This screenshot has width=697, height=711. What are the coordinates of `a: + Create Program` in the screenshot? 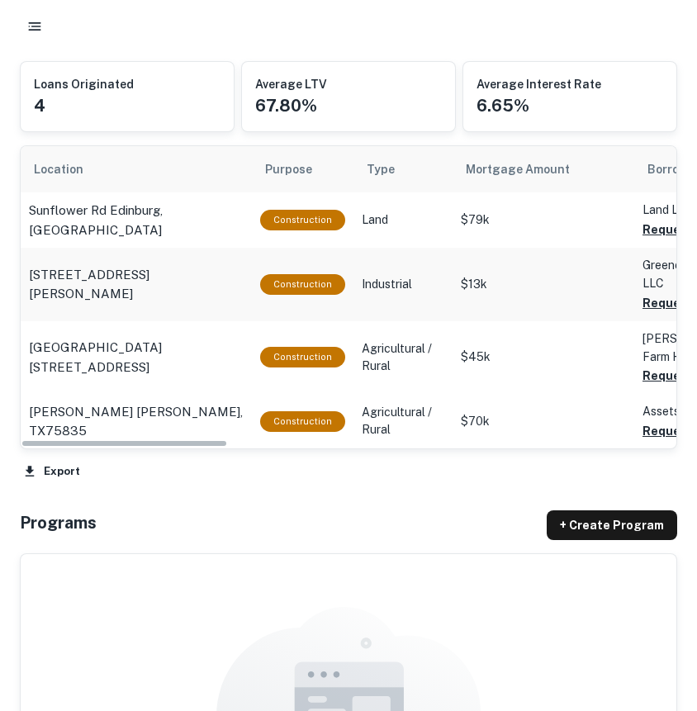 It's located at (612, 525).